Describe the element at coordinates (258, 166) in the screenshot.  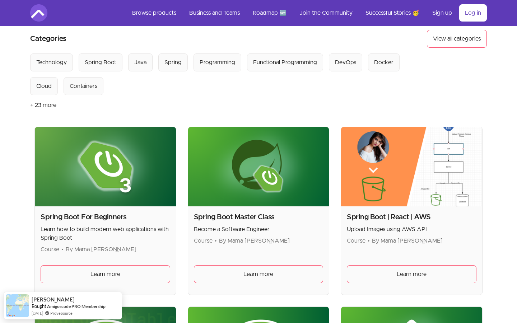
I see `img: Product image for Spring Boot Master Class` at that location.